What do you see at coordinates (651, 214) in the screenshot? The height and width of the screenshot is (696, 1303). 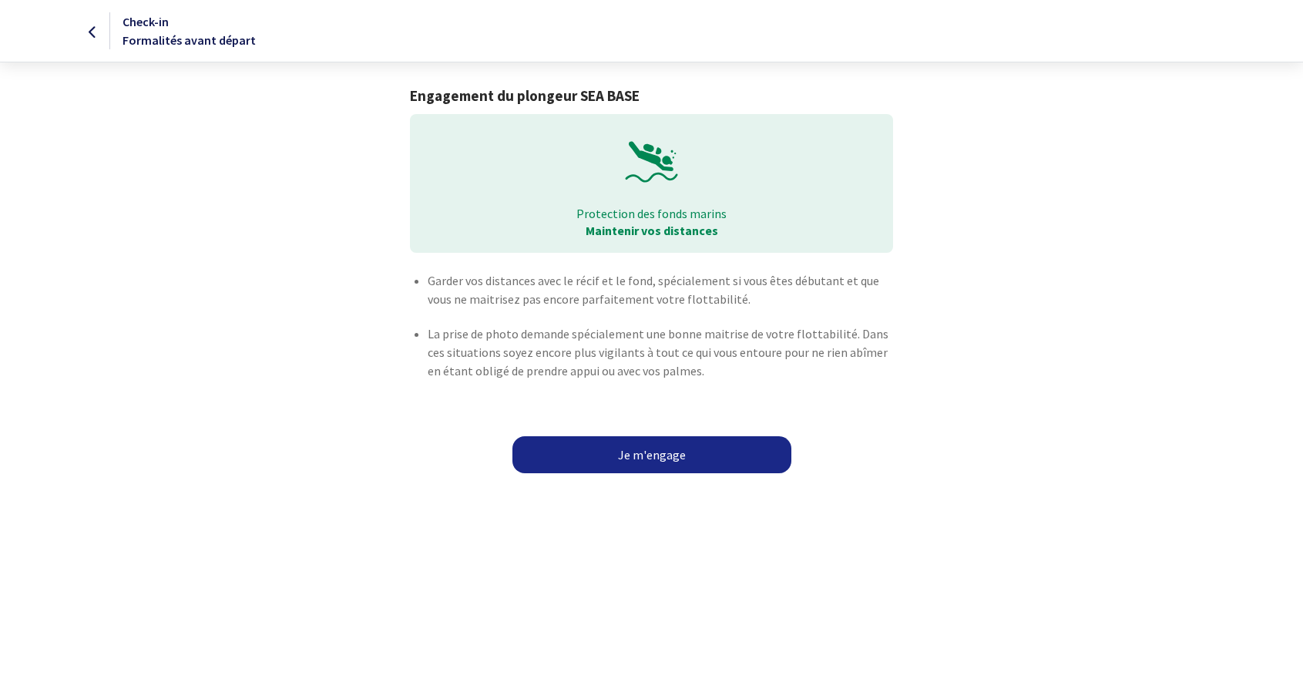 I see `p: Protection des fonds marins` at bounding box center [651, 214].